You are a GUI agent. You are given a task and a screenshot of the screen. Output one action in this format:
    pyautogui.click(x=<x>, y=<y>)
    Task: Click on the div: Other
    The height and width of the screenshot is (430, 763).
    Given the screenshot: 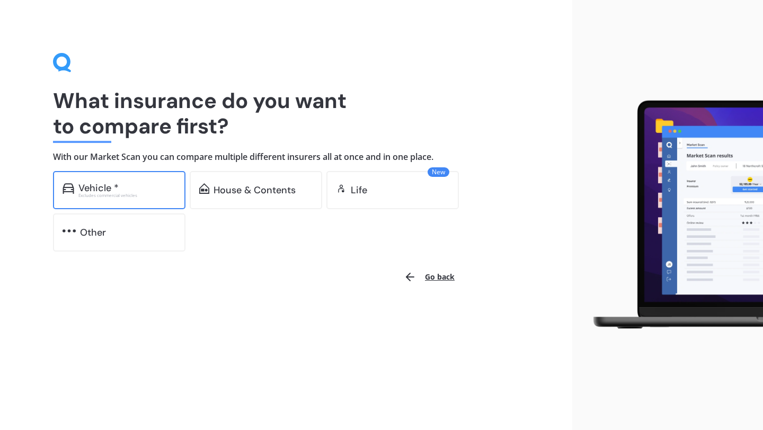 What is the action you would take?
    pyautogui.click(x=93, y=232)
    